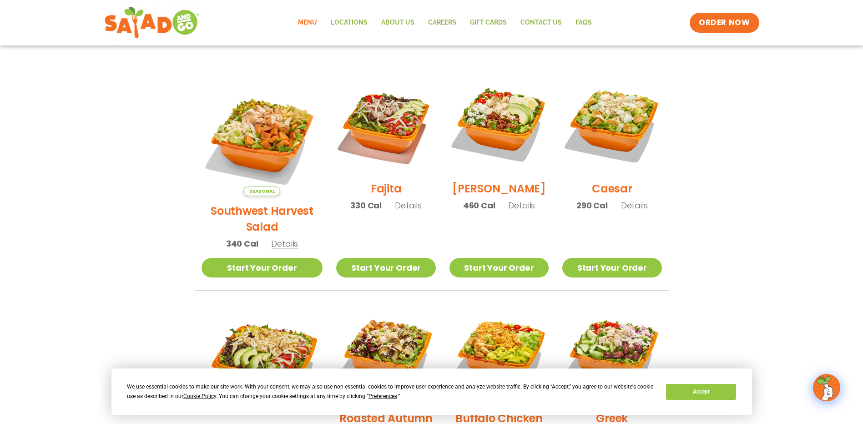 This screenshot has width=863, height=424. I want to click on img: Product photo for Greek Salad, so click(612, 354).